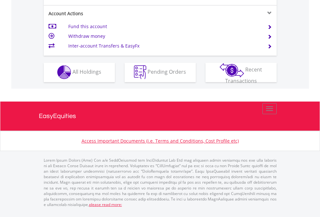  What do you see at coordinates (164, 36) in the screenshot?
I see `td: Withdraw money` at bounding box center [164, 36].